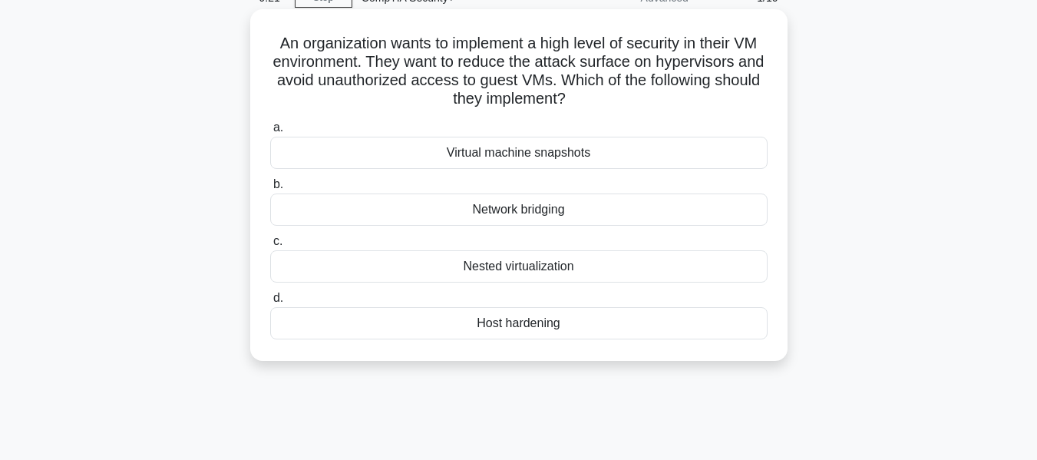  Describe the element at coordinates (278, 297) in the screenshot. I see `span: d.` at that location.